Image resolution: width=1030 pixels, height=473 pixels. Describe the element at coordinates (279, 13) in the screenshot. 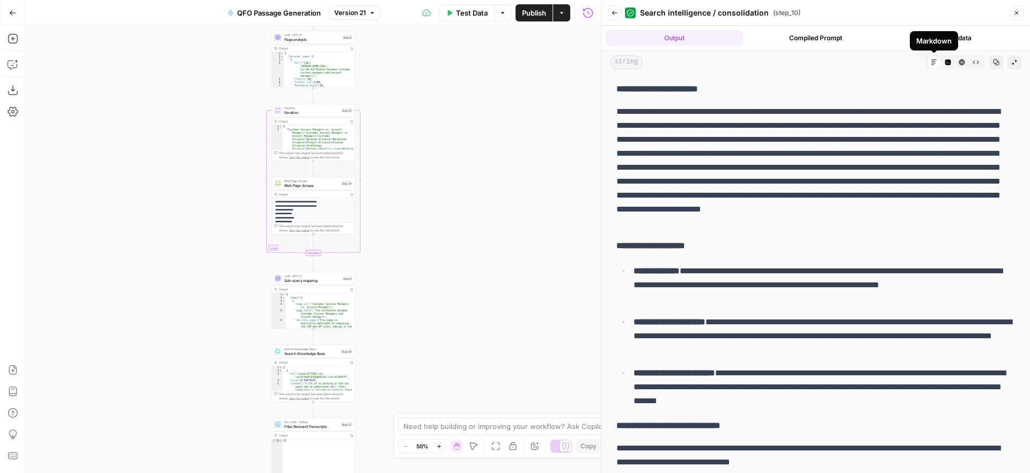

I see `span: QFO Passage Generation` at that location.